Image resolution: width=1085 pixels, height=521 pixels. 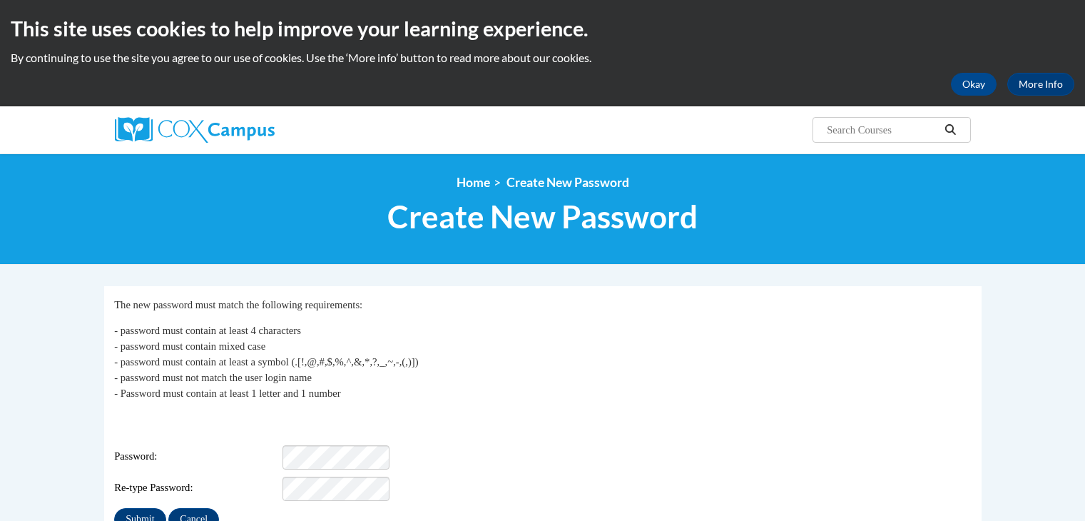 What do you see at coordinates (195, 130) in the screenshot?
I see `img: Cox Campus` at bounding box center [195, 130].